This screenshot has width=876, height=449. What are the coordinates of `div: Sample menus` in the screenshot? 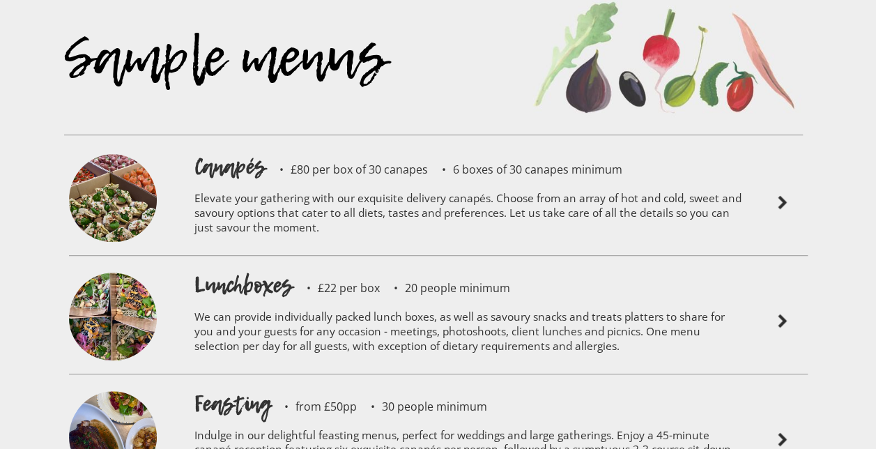 It's located at (291, 92).